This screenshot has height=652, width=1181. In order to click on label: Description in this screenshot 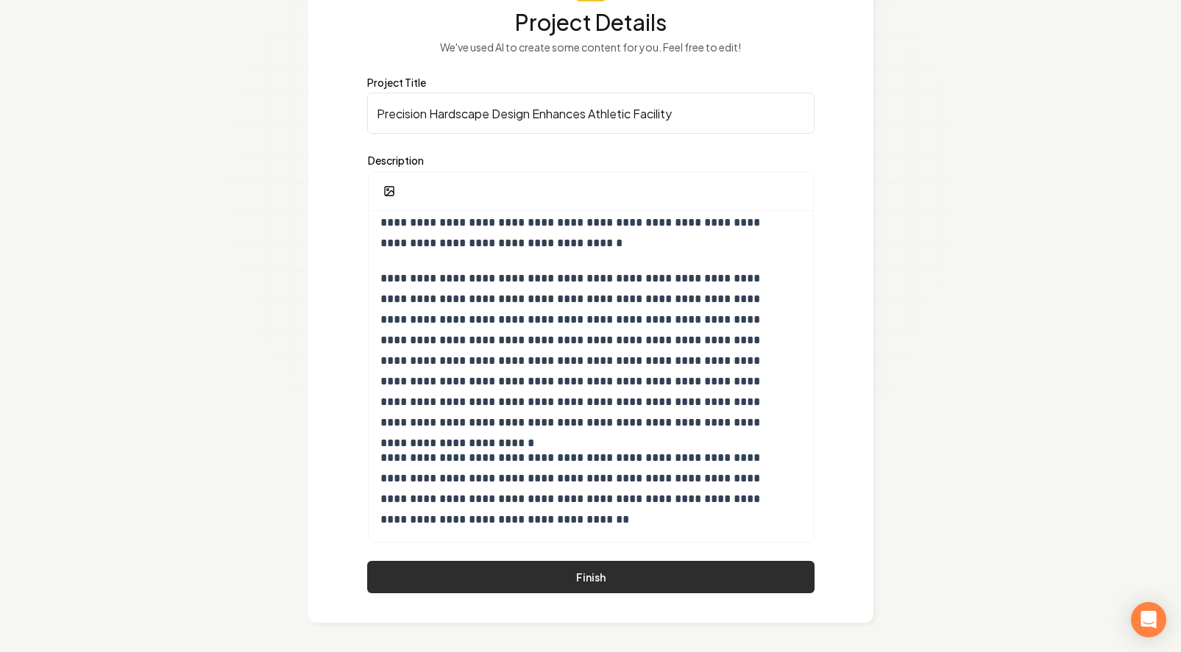, I will do `click(591, 160)`.